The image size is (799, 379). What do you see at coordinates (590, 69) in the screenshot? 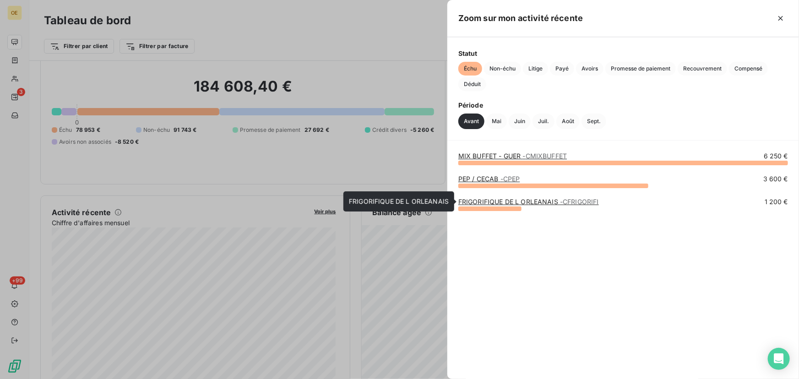
I see `span: Avoirs` at bounding box center [590, 69].